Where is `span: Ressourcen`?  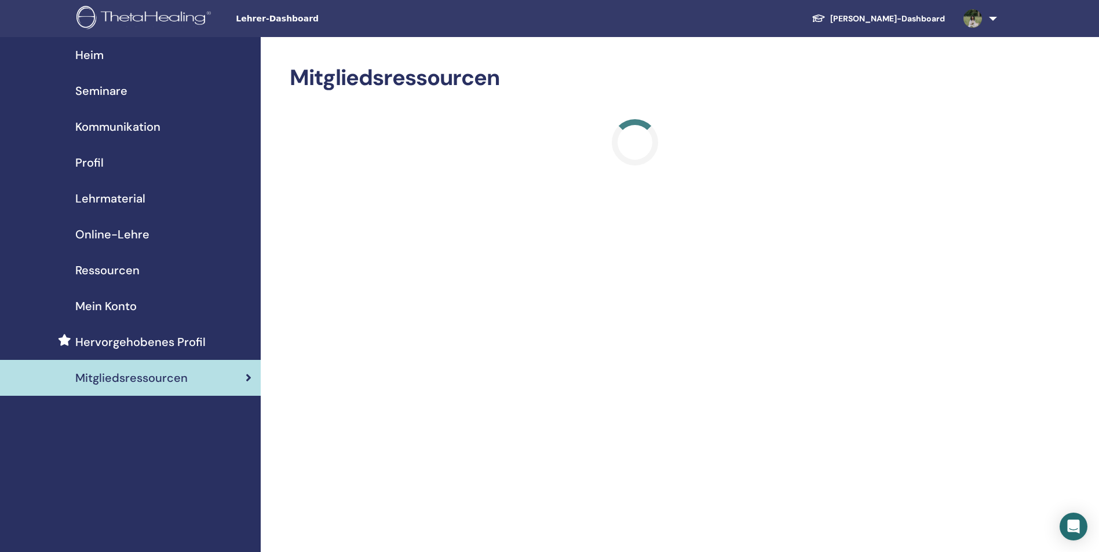 span: Ressourcen is located at coordinates (107, 270).